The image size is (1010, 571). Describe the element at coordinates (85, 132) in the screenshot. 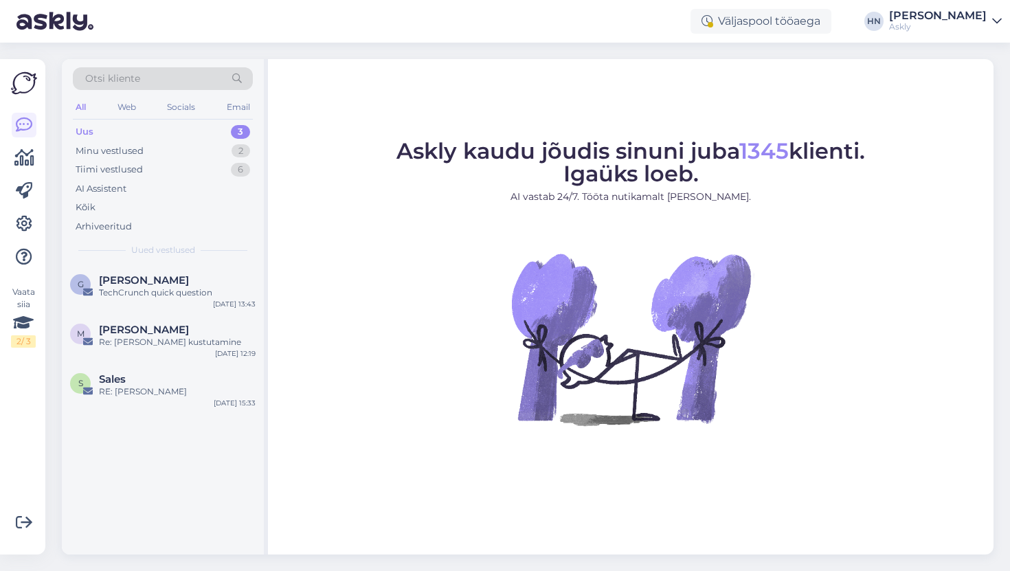

I see `div: Uus` at that location.